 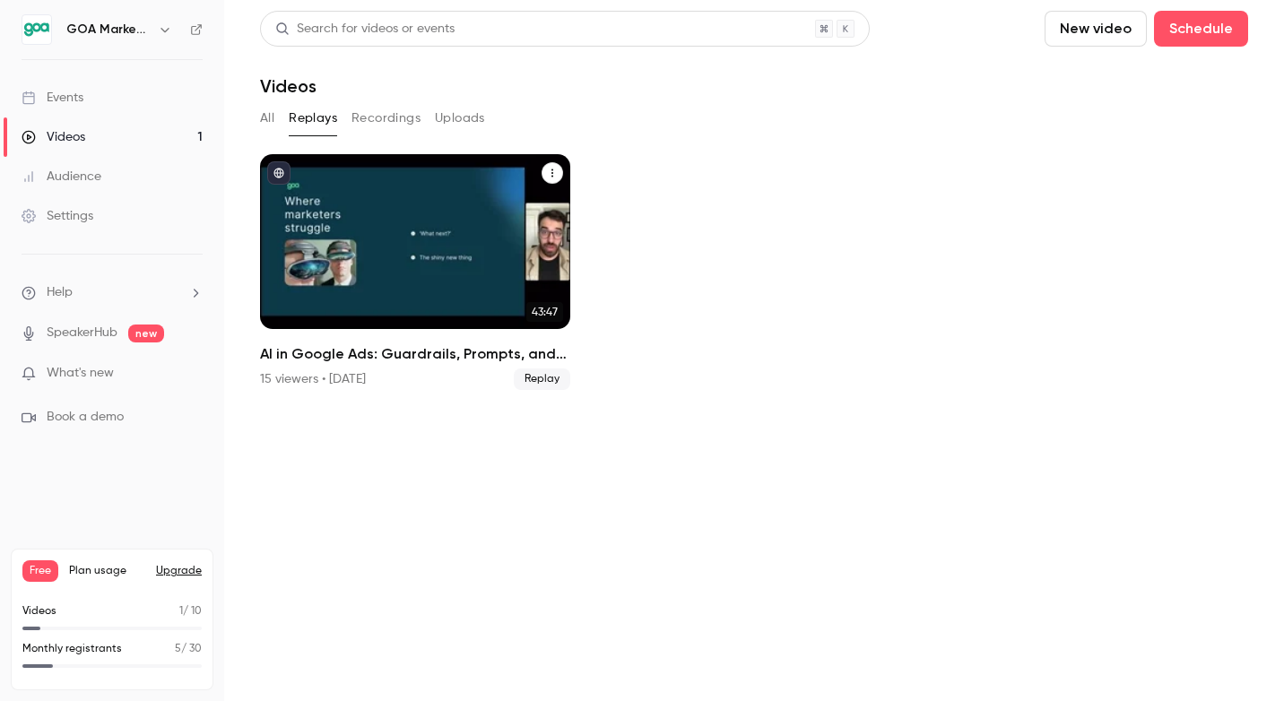 What do you see at coordinates (415, 272) in the screenshot?
I see `li: AI in Google Ads: Guardrails, Prompts, and Practical Wins` at bounding box center [415, 272].